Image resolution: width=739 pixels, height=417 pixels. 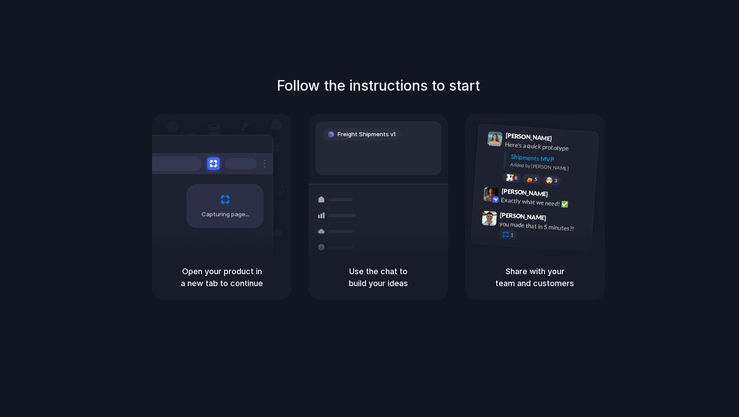 I want to click on div: you made that in 5 minutes?!, so click(x=543, y=227).